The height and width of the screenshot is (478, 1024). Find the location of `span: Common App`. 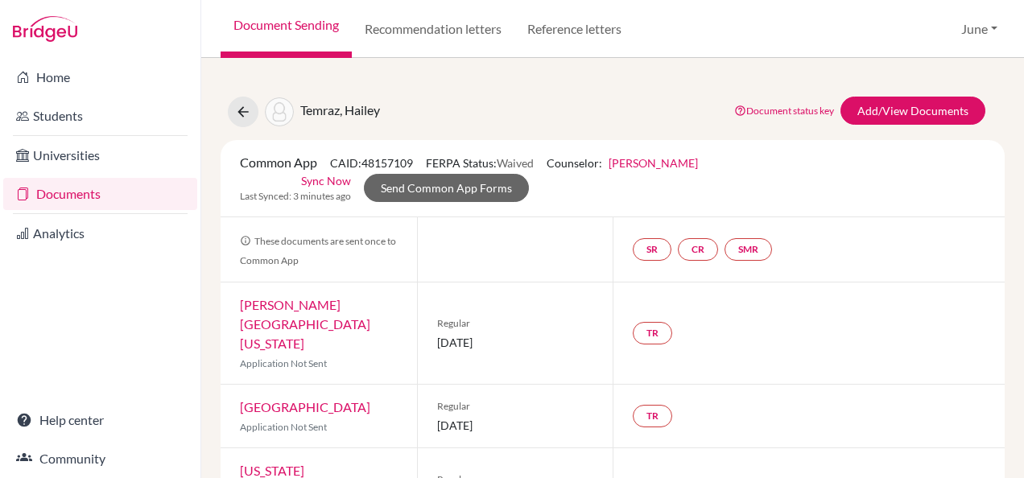

span: Common App is located at coordinates (279, 162).